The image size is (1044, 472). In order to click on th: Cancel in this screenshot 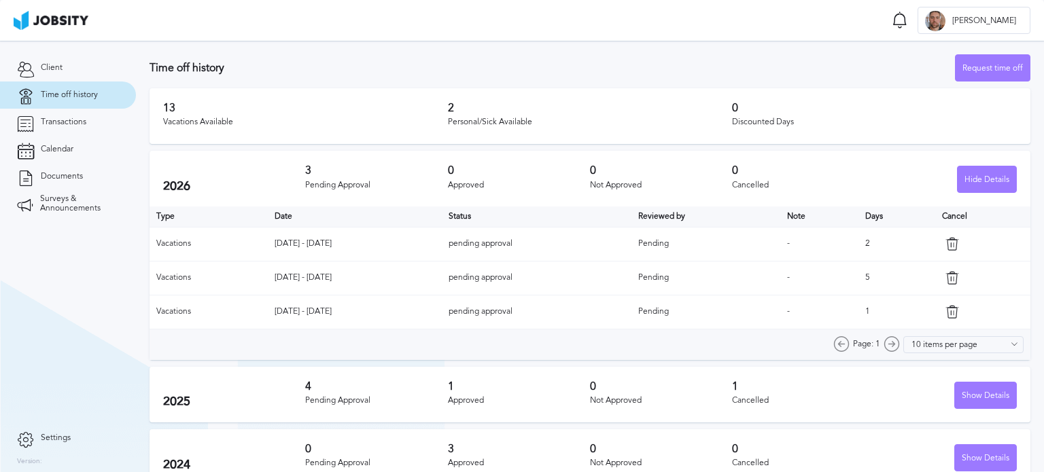, I will do `click(982, 217)`.